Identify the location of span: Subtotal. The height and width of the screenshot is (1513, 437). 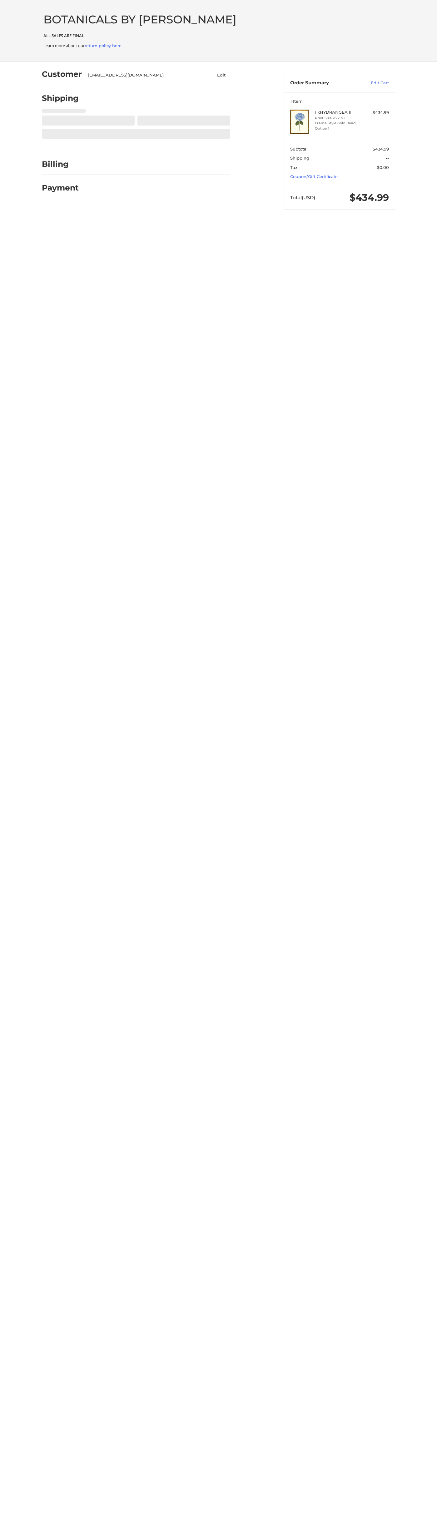
(299, 149).